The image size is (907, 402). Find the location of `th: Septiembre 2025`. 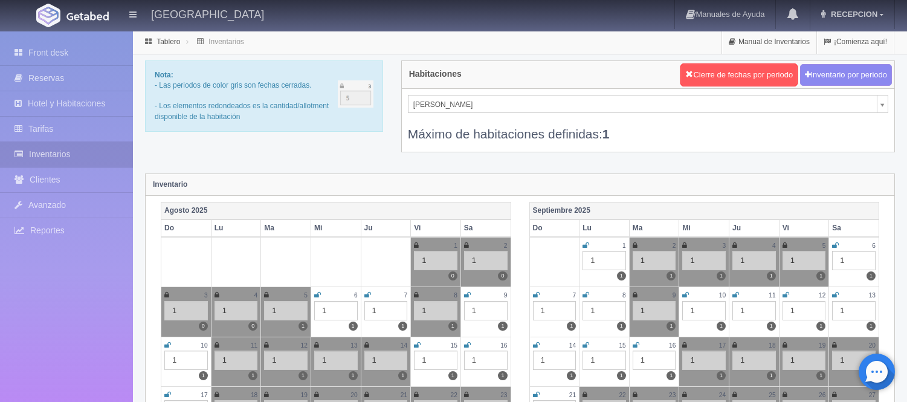

th: Septiembre 2025 is located at coordinates (704, 210).